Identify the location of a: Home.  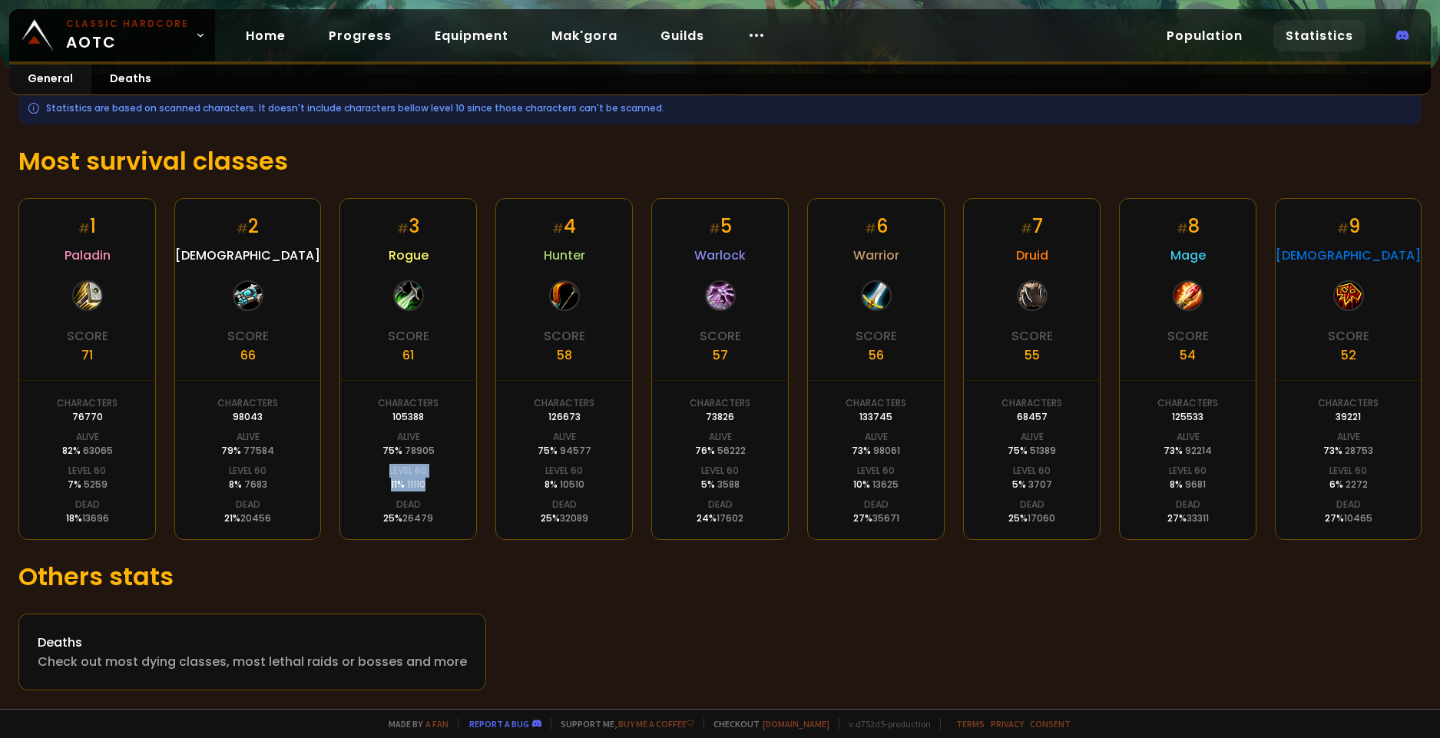
(266, 35).